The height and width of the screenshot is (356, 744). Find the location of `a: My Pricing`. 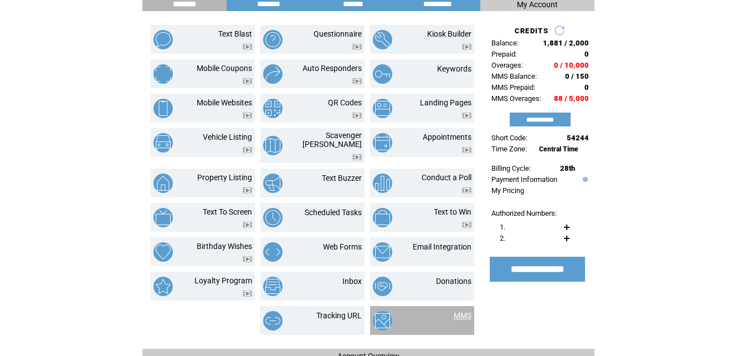

a: My Pricing is located at coordinates (507, 190).